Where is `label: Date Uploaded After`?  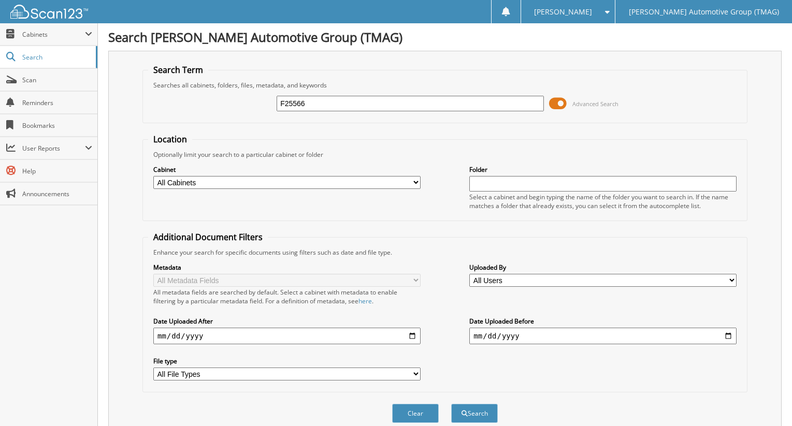 label: Date Uploaded After is located at coordinates (287, 321).